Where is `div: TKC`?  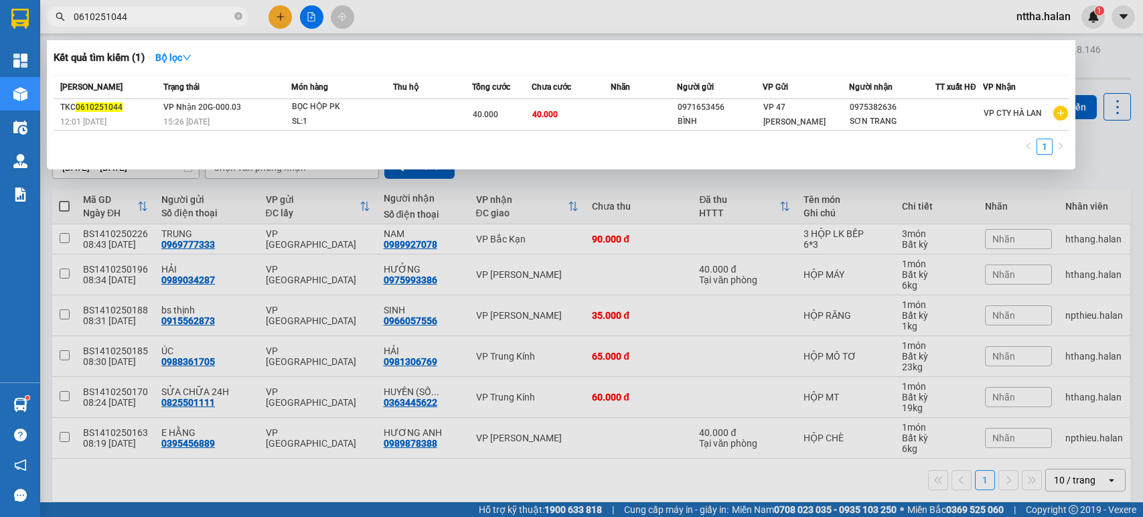
div: TKC is located at coordinates (110, 107).